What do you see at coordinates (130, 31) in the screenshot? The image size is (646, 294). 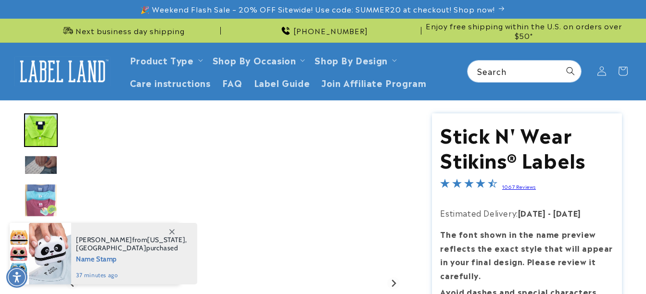 I see `span: Next business day shipping` at bounding box center [130, 31].